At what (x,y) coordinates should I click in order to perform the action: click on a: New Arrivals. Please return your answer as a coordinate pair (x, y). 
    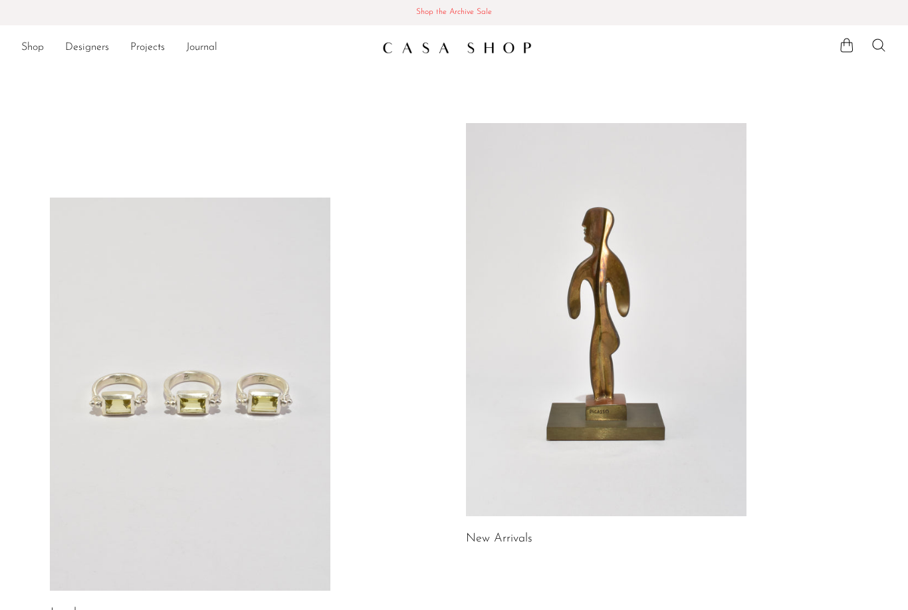
    Looking at the image, I should click on (499, 539).